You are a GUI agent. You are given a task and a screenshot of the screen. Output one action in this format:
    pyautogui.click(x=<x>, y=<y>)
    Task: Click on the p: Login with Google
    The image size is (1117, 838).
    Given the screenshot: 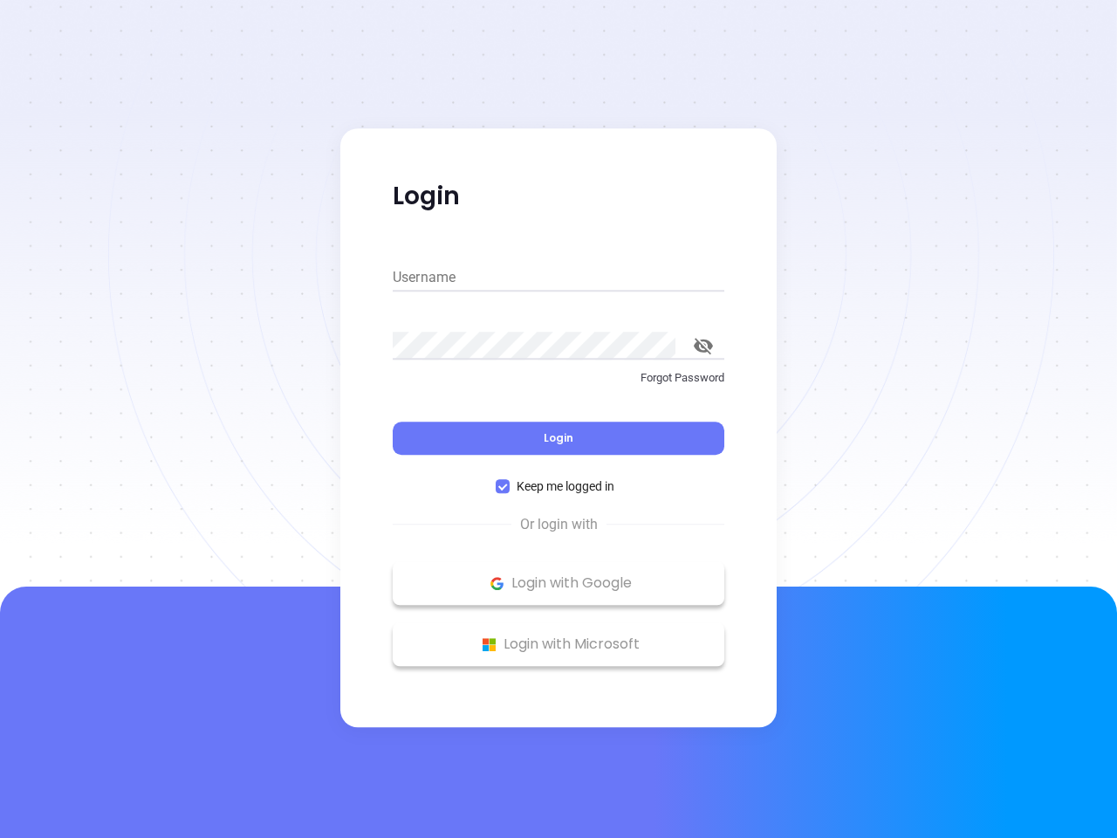 What is the action you would take?
    pyautogui.click(x=558, y=583)
    